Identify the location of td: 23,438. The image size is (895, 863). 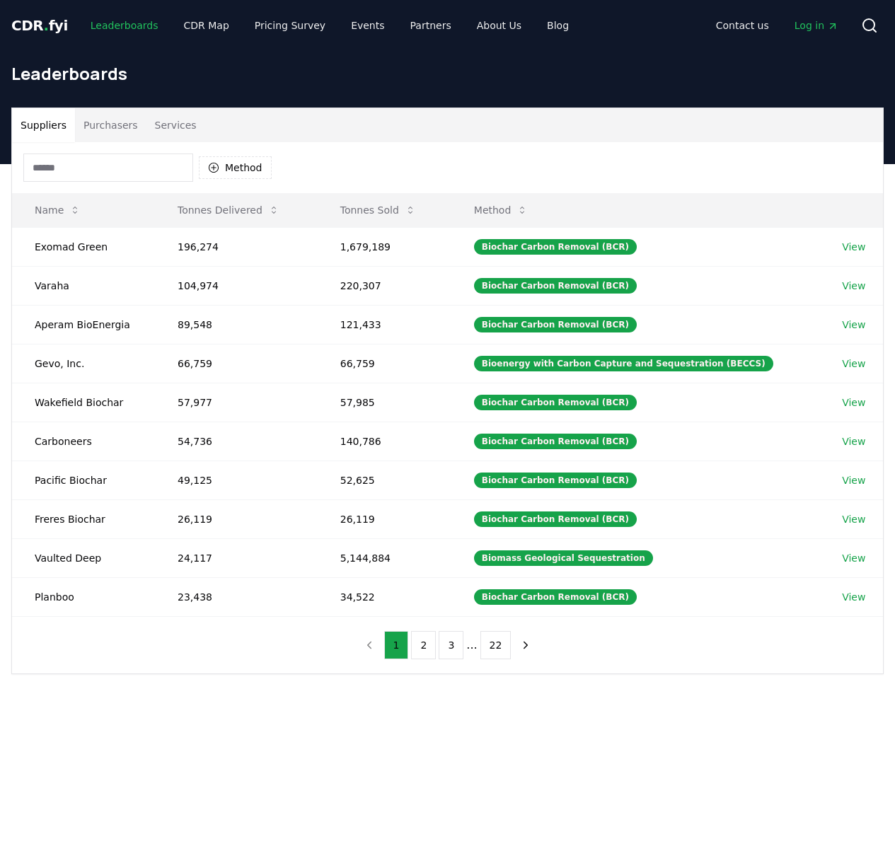
(236, 596).